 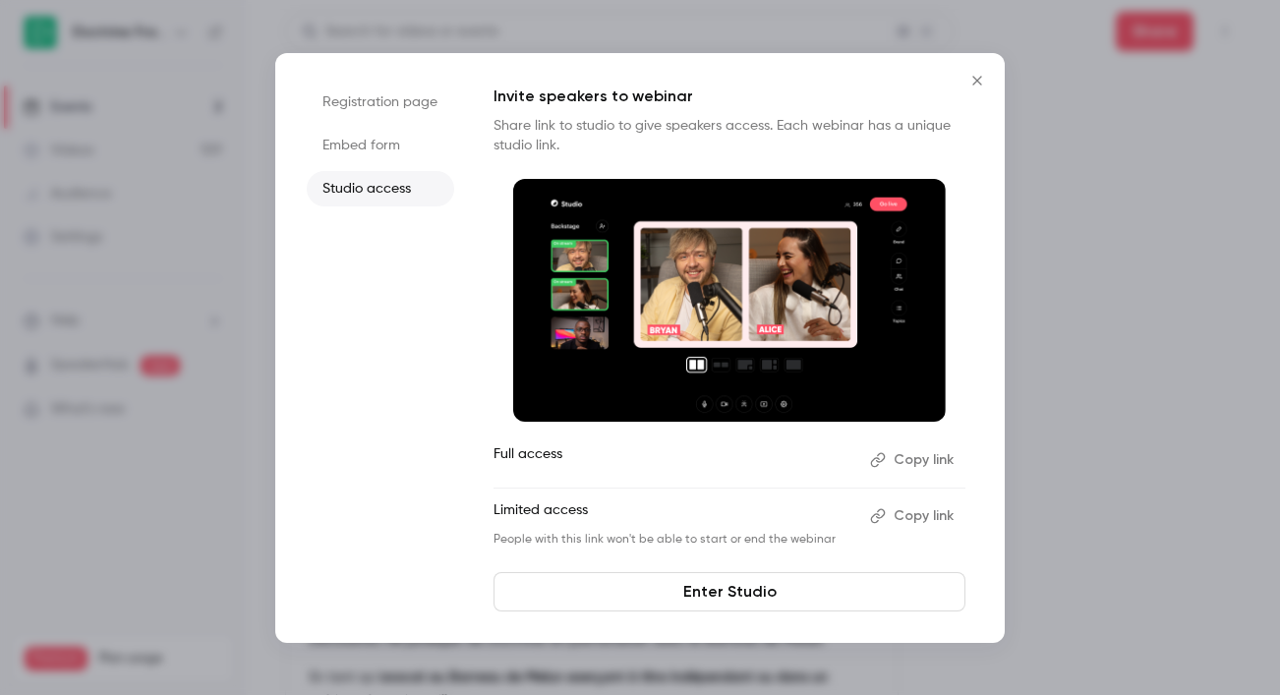 I want to click on p: Share link to studio to give speakers access. Each webinar has a unique studio link., so click(x=730, y=136).